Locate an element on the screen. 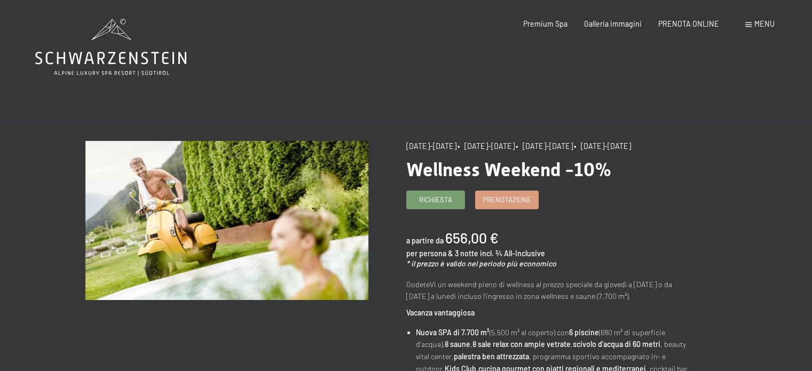  strong: Nuova SPA di 7.700 m² is located at coordinates (453, 332).